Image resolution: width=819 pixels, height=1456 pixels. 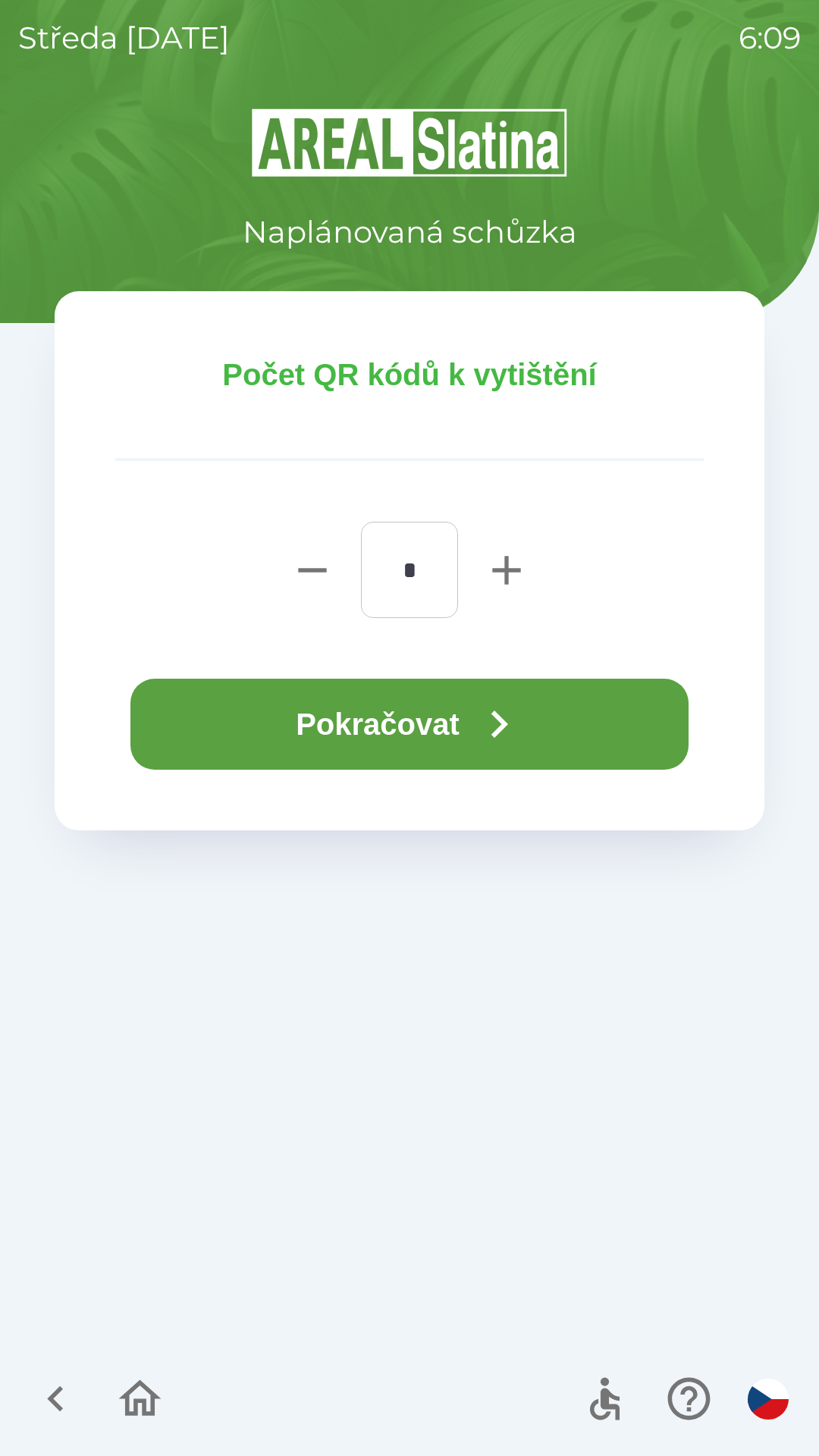 What do you see at coordinates (770, 37) in the screenshot?
I see `p: 6:09` at bounding box center [770, 37].